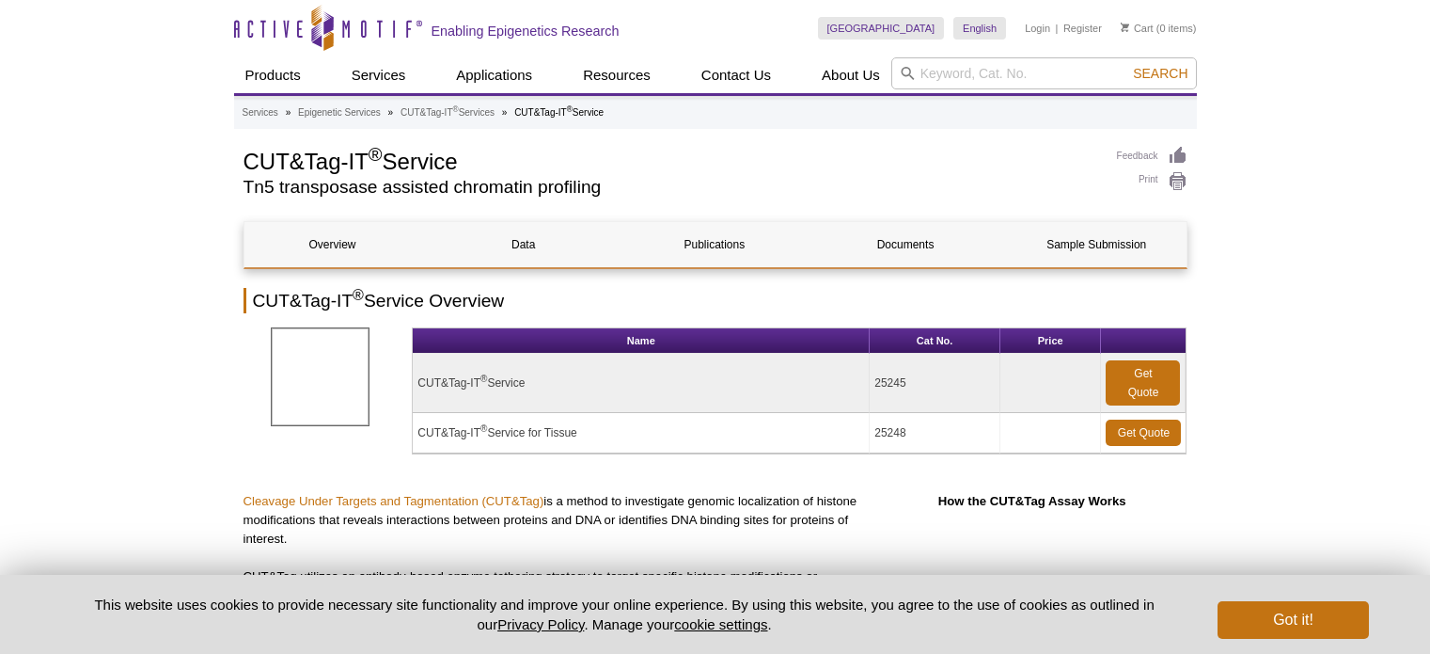 This screenshot has width=1430, height=654. Describe the element at coordinates (494, 75) in the screenshot. I see `a: Applications` at that location.